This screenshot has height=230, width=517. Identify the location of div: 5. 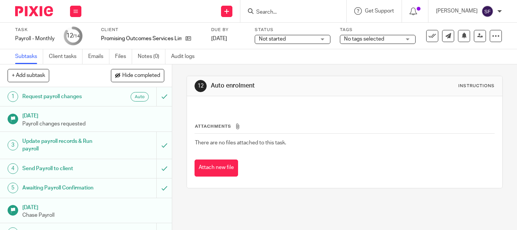
(13, 188).